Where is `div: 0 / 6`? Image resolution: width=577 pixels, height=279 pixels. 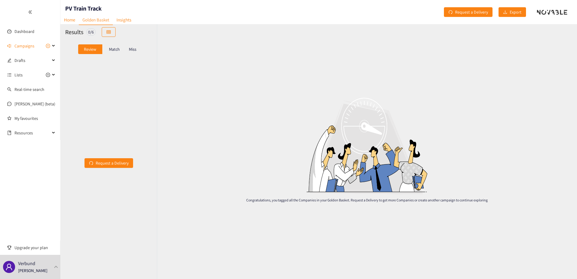
div: 0 / 6 is located at coordinates (91, 32).